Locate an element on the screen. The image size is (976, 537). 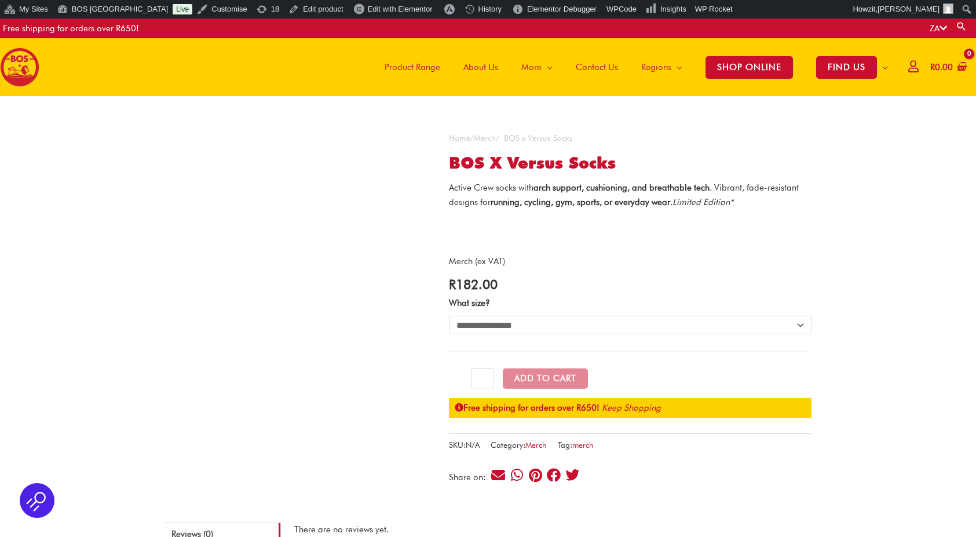
div: Share on: is located at coordinates (469, 477).